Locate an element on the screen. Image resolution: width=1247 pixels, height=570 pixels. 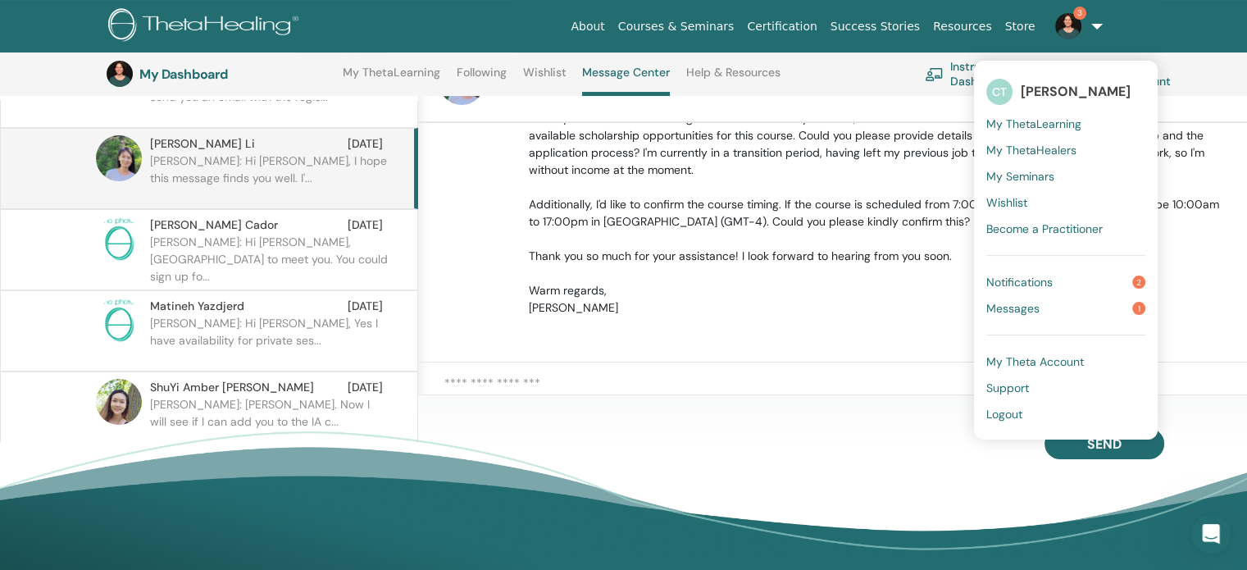
span: Support is located at coordinates (1008, 388).